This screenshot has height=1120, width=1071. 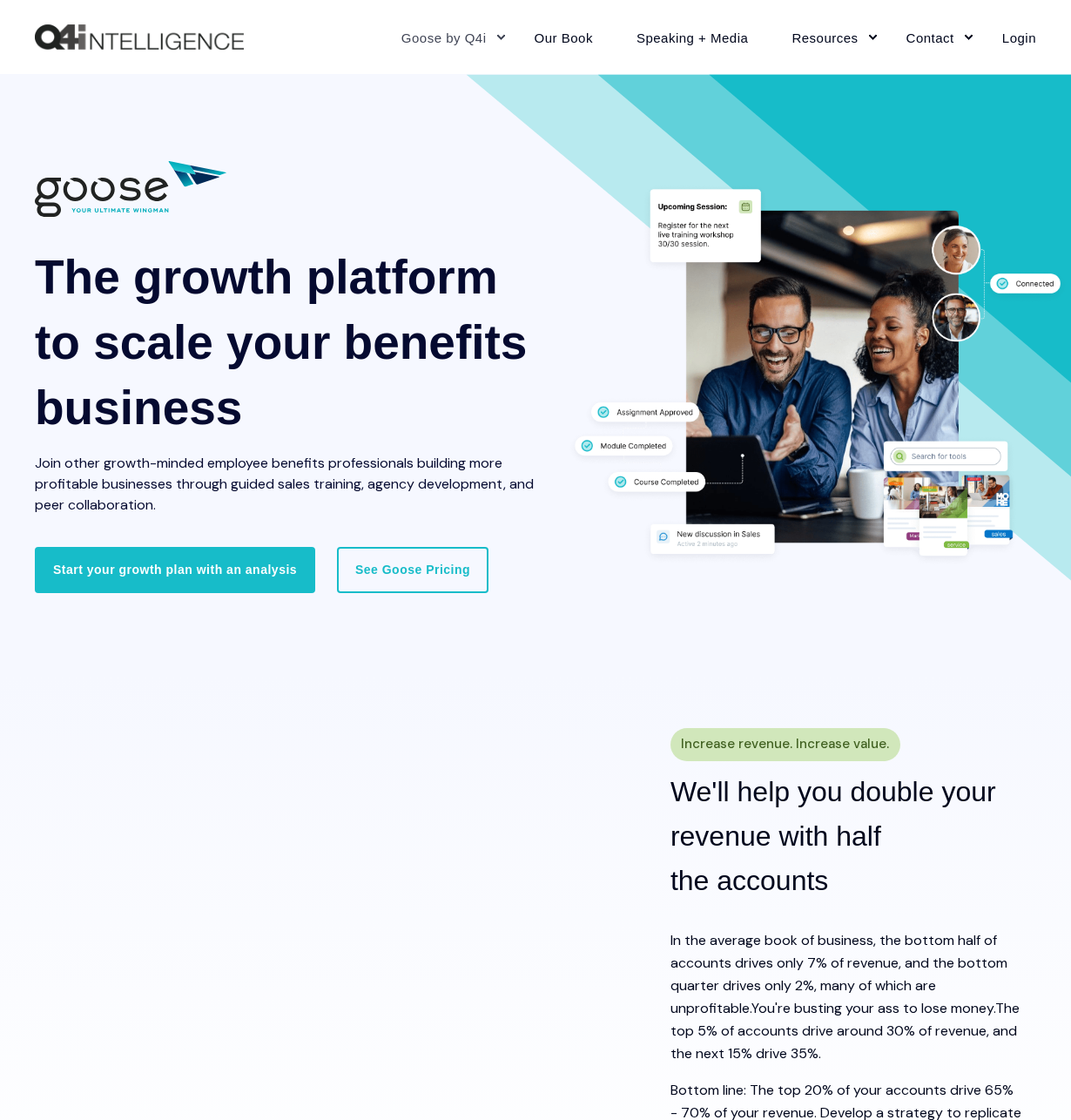 I want to click on img: 01882 Goose Q4i Logo wTag-CC, so click(x=131, y=189).